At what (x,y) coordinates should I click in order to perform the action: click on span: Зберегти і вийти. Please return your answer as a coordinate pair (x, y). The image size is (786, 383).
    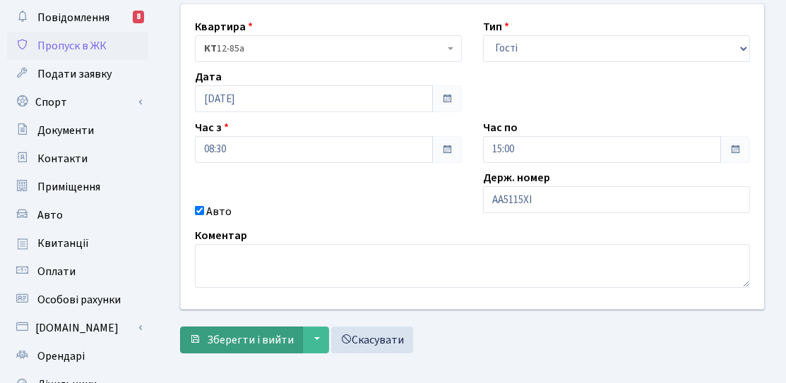
    Looking at the image, I should click on (250, 340).